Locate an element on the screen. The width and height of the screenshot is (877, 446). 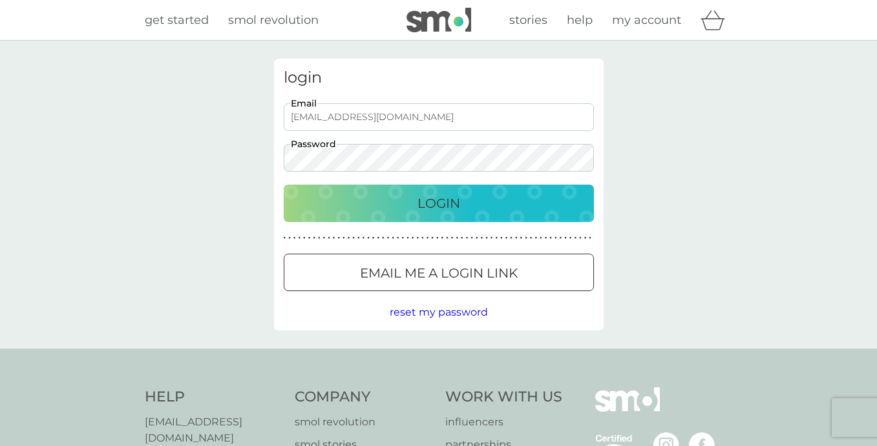
div: basket is located at coordinates (717, 20).